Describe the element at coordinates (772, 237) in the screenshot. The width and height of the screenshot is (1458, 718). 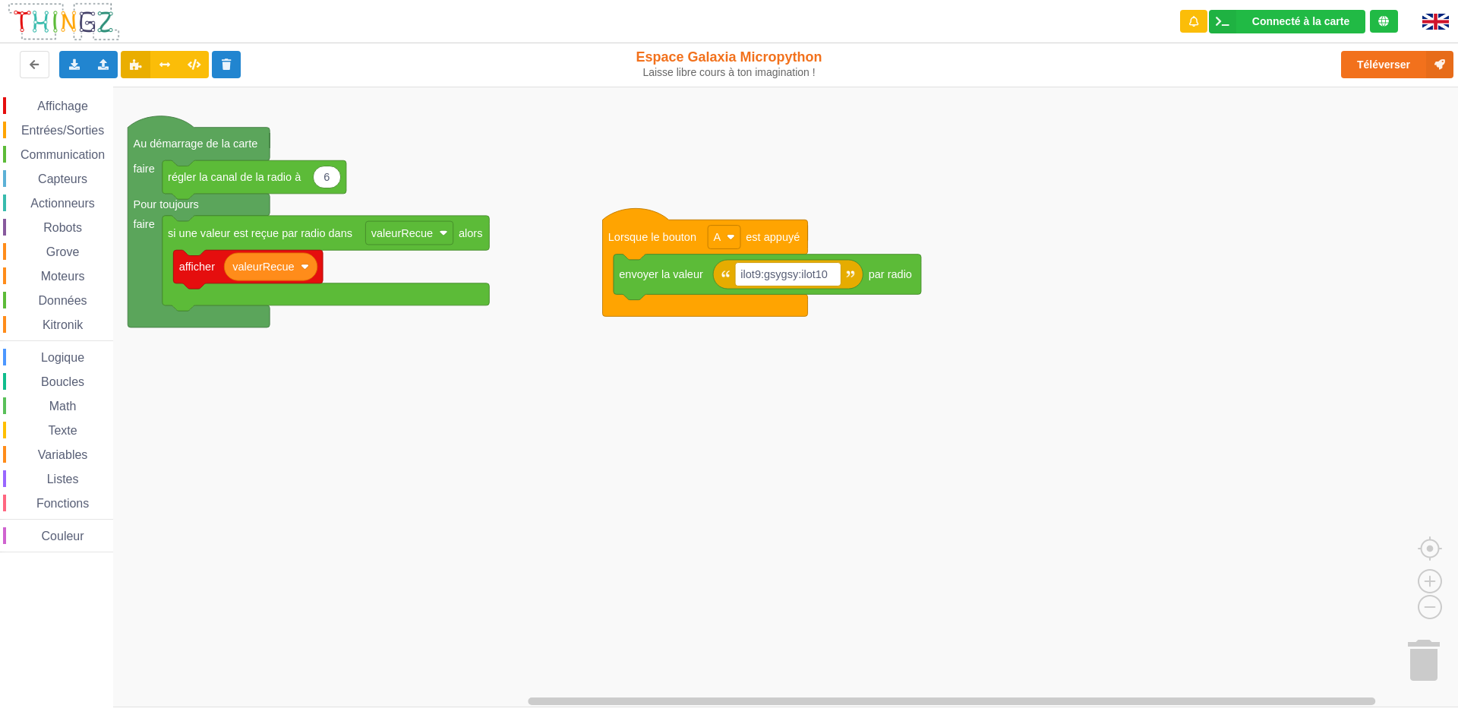
I see `text: est appuyé` at that location.